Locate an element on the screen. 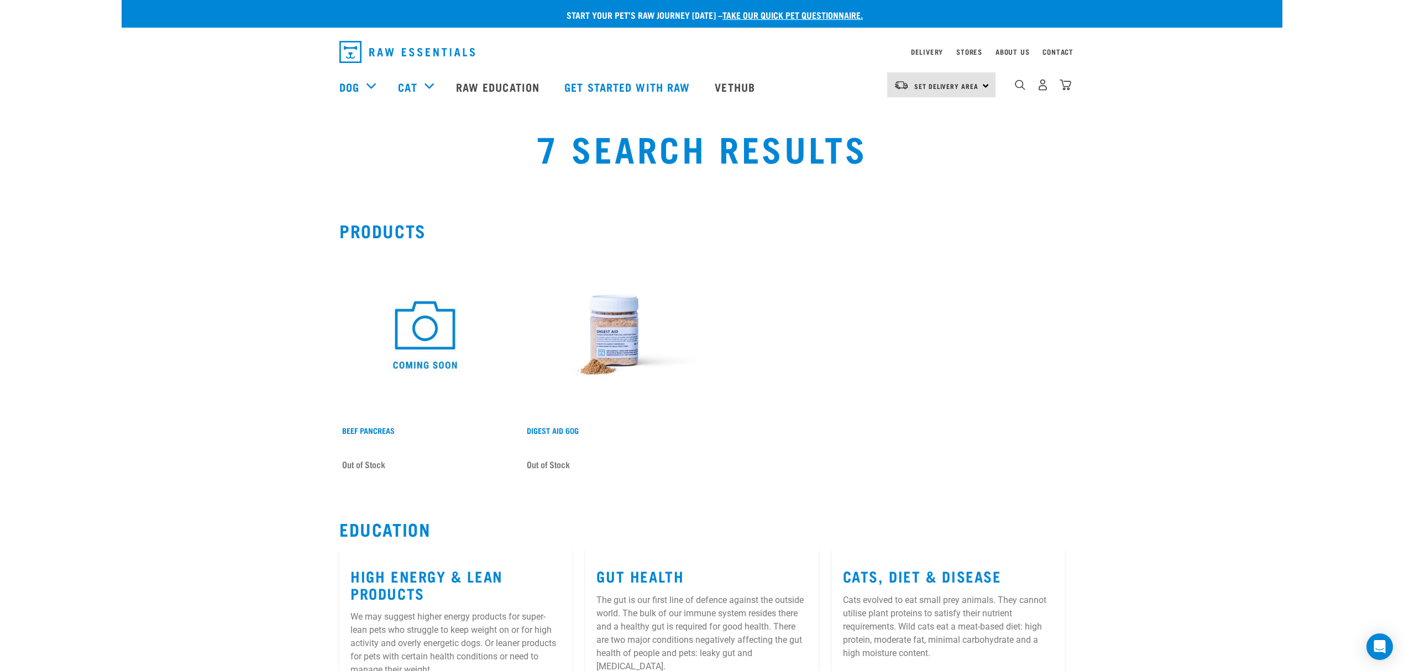  img: COMING SOON is located at coordinates (425, 335).